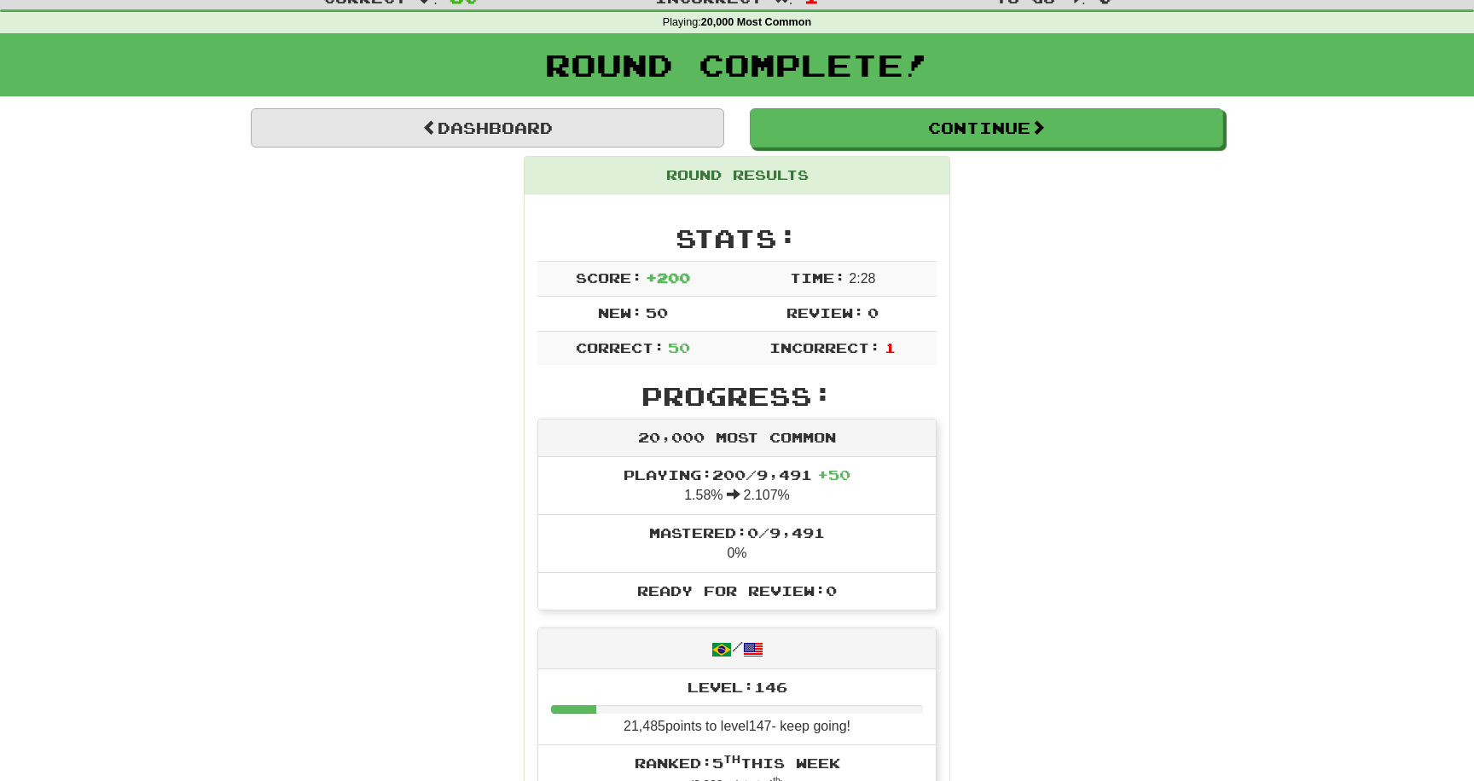 This screenshot has height=781, width=1474. What do you see at coordinates (861, 278) in the screenshot?
I see `span: 2 : 28` at bounding box center [861, 278].